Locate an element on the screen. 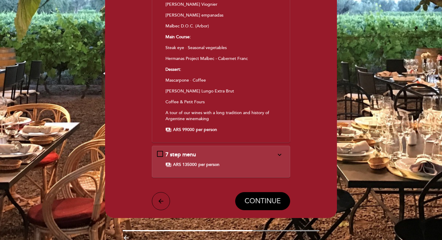 This screenshot has width=442, height=240. button: arrow_back is located at coordinates (161, 202).